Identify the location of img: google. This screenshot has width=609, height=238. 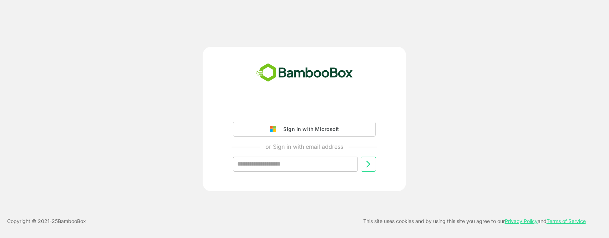
(274, 129).